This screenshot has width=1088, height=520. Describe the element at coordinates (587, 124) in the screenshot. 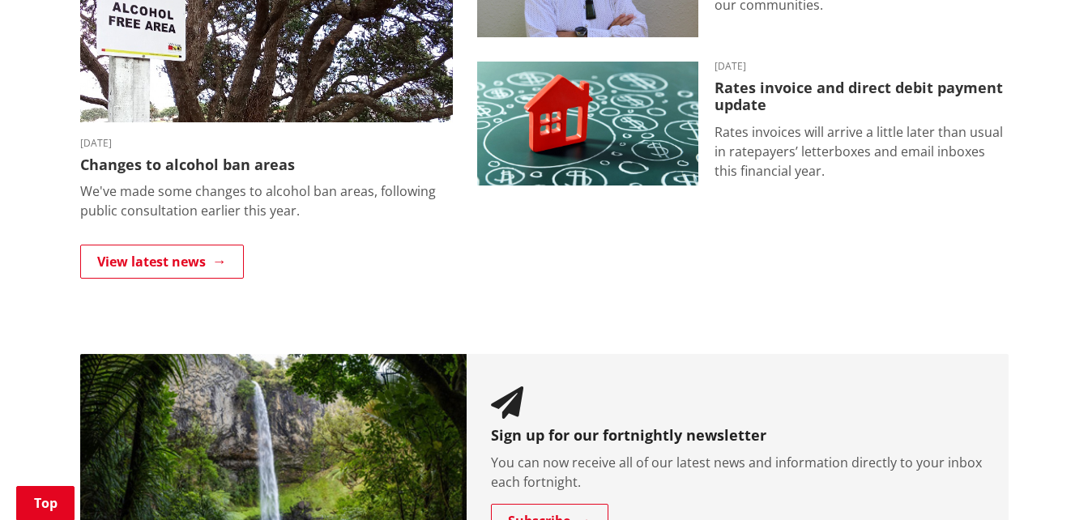

I see `img: rates image` at that location.